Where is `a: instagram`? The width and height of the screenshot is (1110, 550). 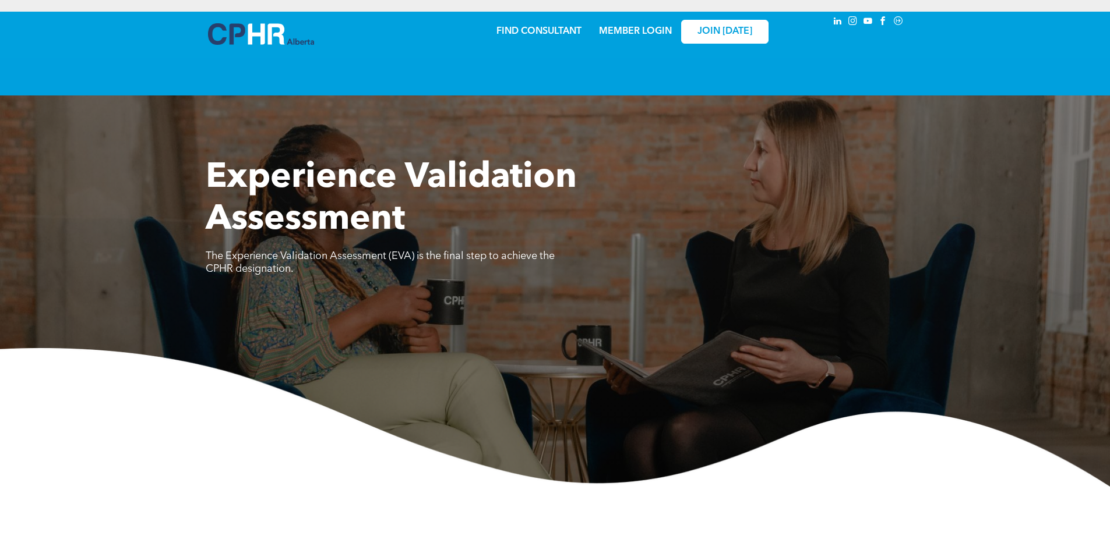 a: instagram is located at coordinates (853, 22).